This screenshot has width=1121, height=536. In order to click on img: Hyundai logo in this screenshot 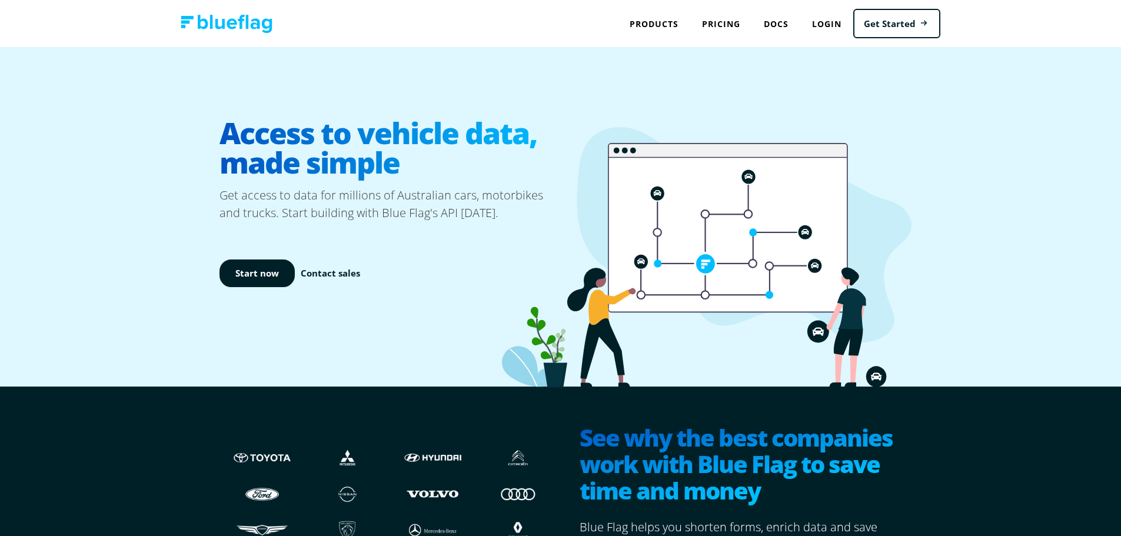, I will do `click(432, 458)`.